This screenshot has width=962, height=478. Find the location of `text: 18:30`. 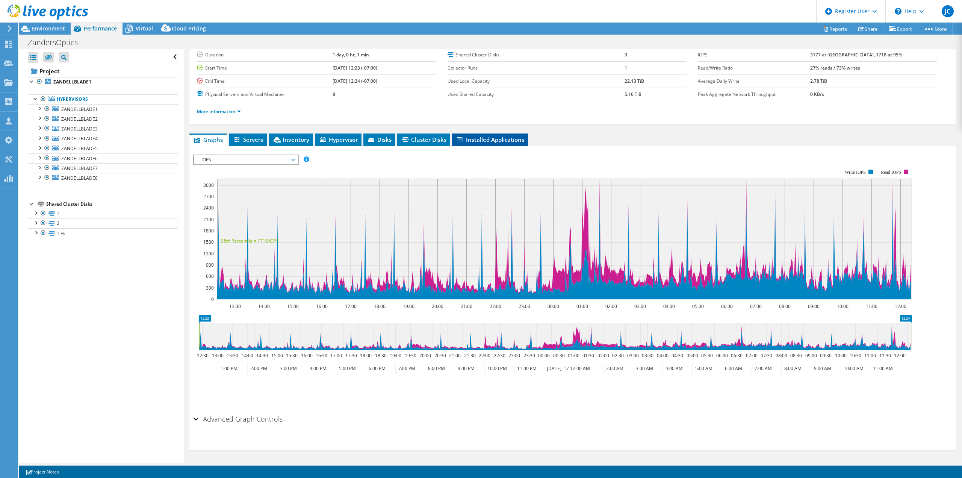

text: 18:30 is located at coordinates (381, 355).